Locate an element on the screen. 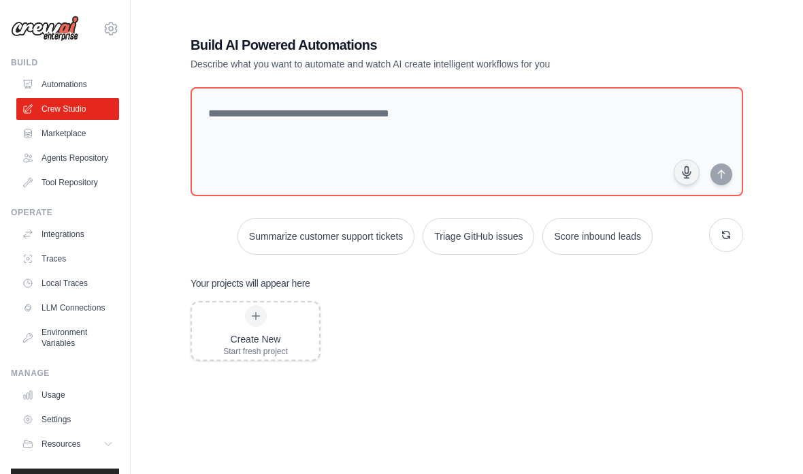 The width and height of the screenshot is (803, 474). a: Usage is located at coordinates (67, 395).